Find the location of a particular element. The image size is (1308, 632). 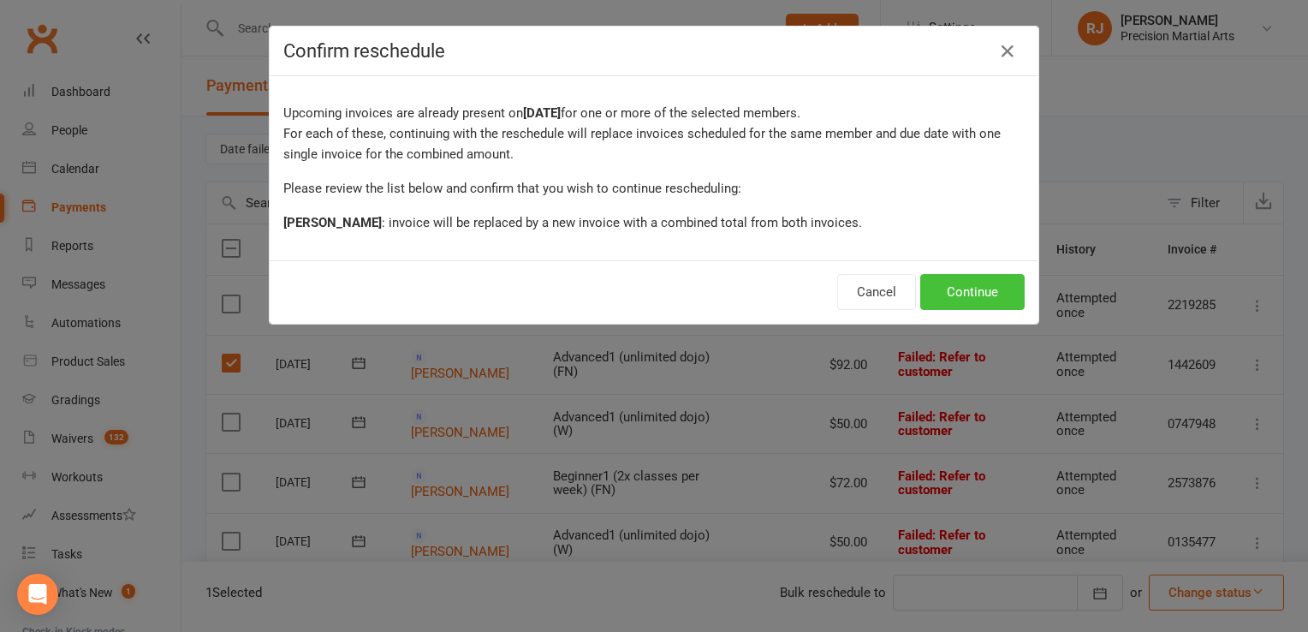

h4: Confirm reschedule is located at coordinates (654, 51).